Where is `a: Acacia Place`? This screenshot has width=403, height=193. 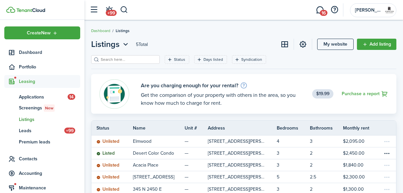
a: Acacia Place is located at coordinates (159, 165).